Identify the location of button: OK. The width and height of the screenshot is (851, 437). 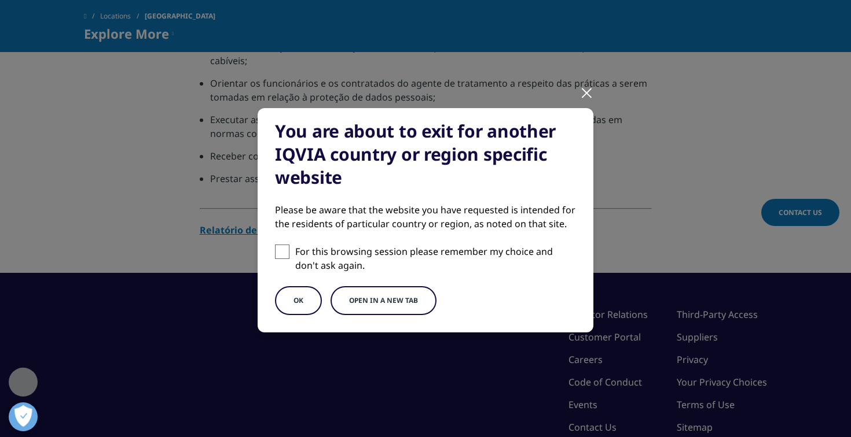
(298, 301).